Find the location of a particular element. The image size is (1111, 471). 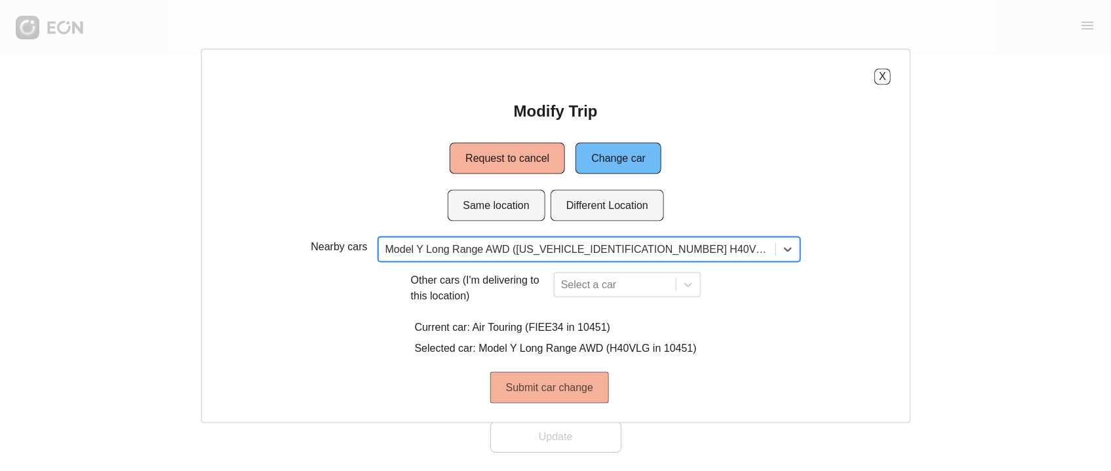

button: Submit car change is located at coordinates (549, 387).